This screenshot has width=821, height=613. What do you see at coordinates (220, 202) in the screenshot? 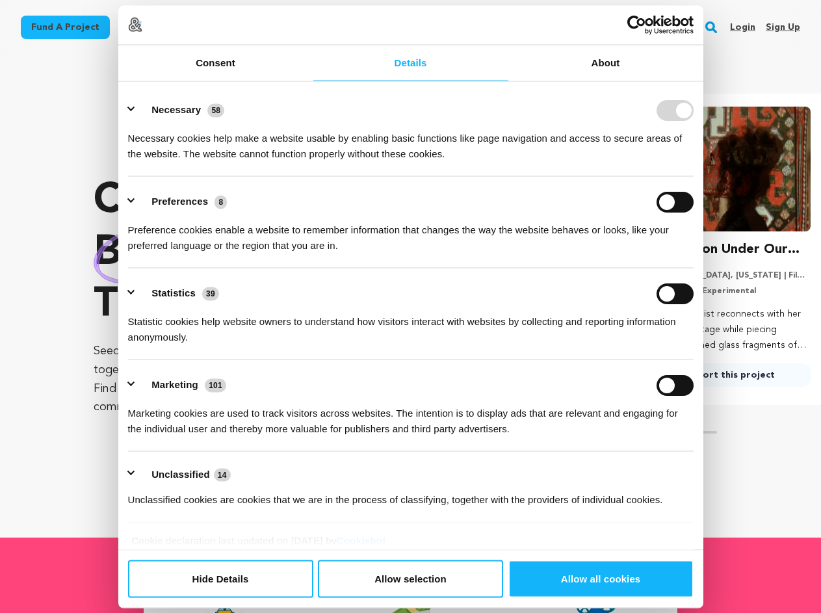
I see `span: 8` at bounding box center [220, 202].